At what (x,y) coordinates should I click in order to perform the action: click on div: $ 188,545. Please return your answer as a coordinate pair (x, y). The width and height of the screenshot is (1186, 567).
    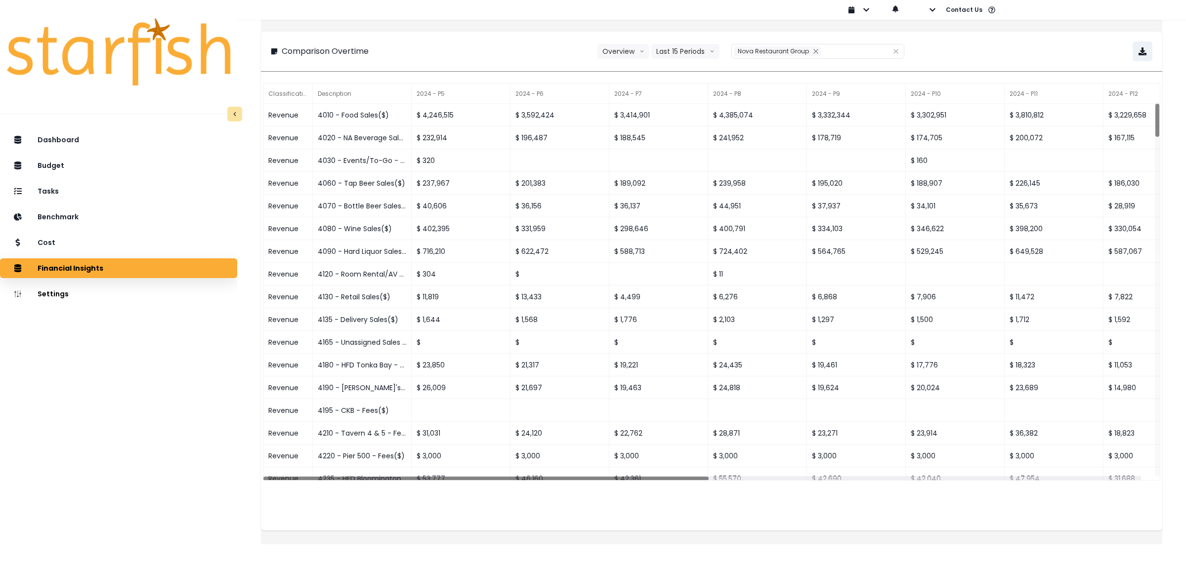
    Looking at the image, I should click on (659, 138).